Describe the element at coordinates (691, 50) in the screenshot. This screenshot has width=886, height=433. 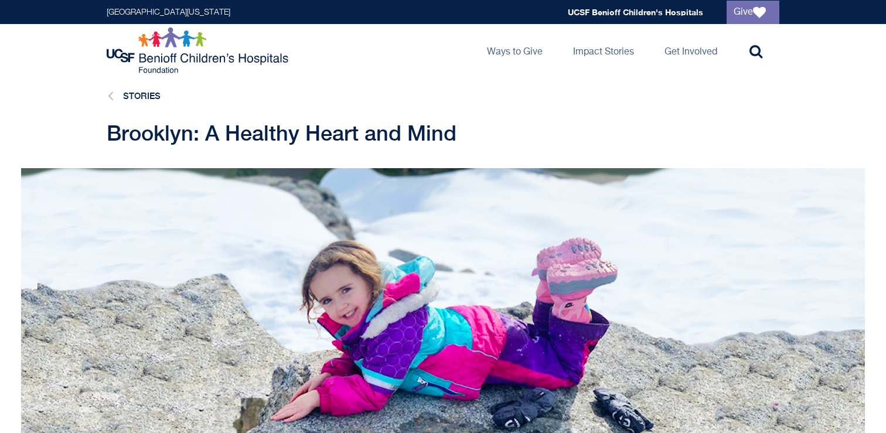
I see `a: Get Involved` at that location.